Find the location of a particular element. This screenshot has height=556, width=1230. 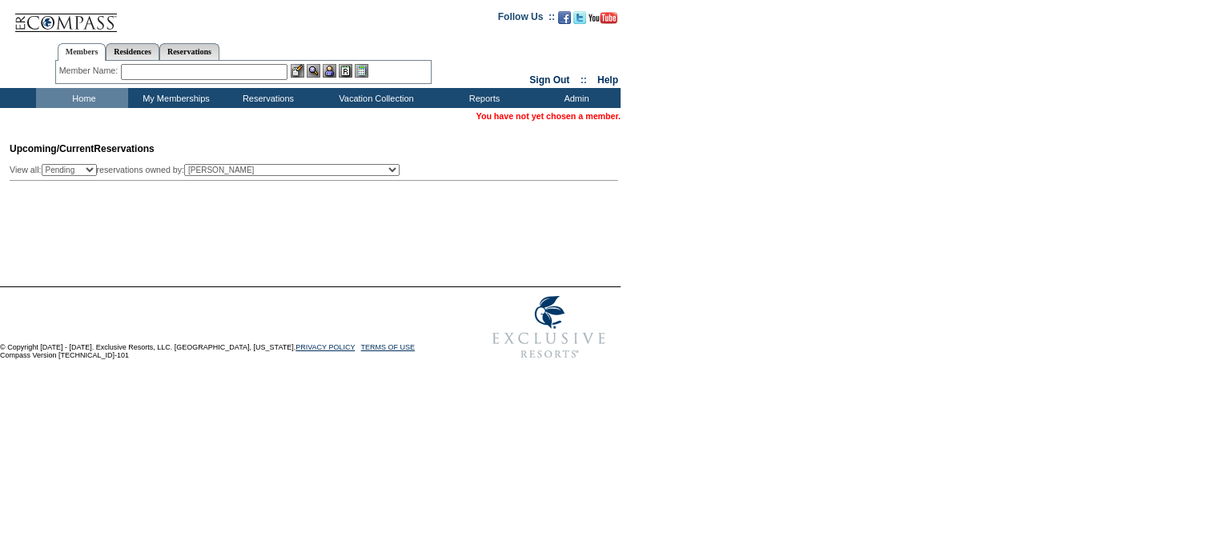

a: Residences is located at coordinates (132, 51).